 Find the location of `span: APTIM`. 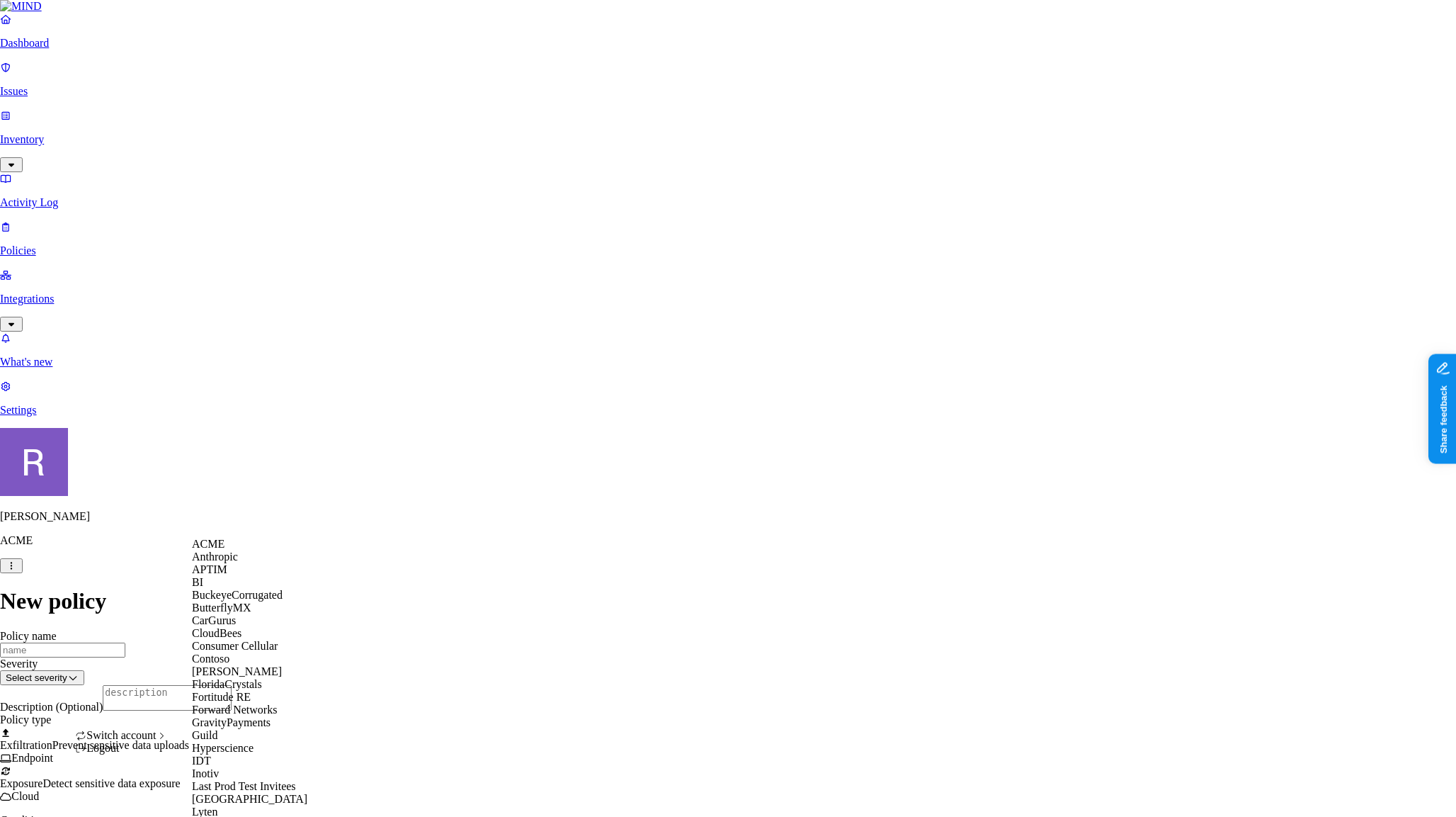

span: APTIM is located at coordinates (210, 569).